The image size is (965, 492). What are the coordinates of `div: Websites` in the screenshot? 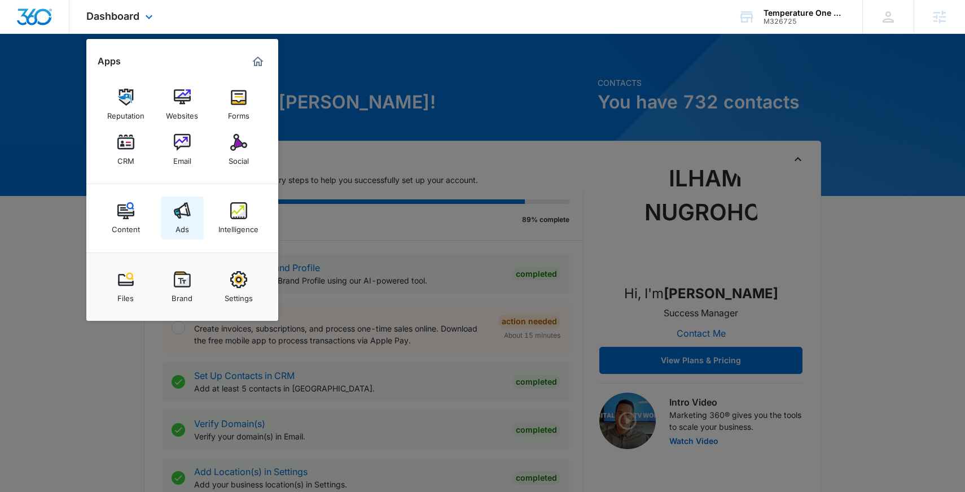 It's located at (182, 113).